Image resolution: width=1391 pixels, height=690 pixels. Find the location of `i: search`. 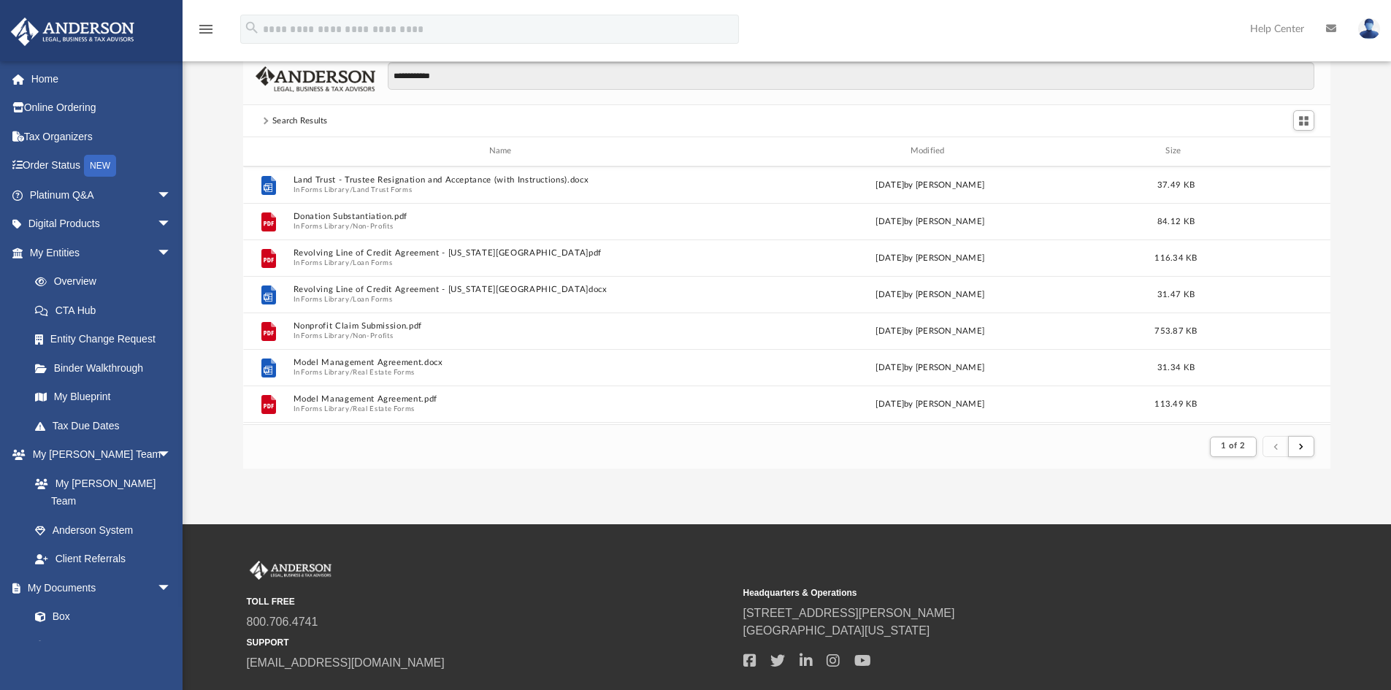

i: search is located at coordinates (252, 28).